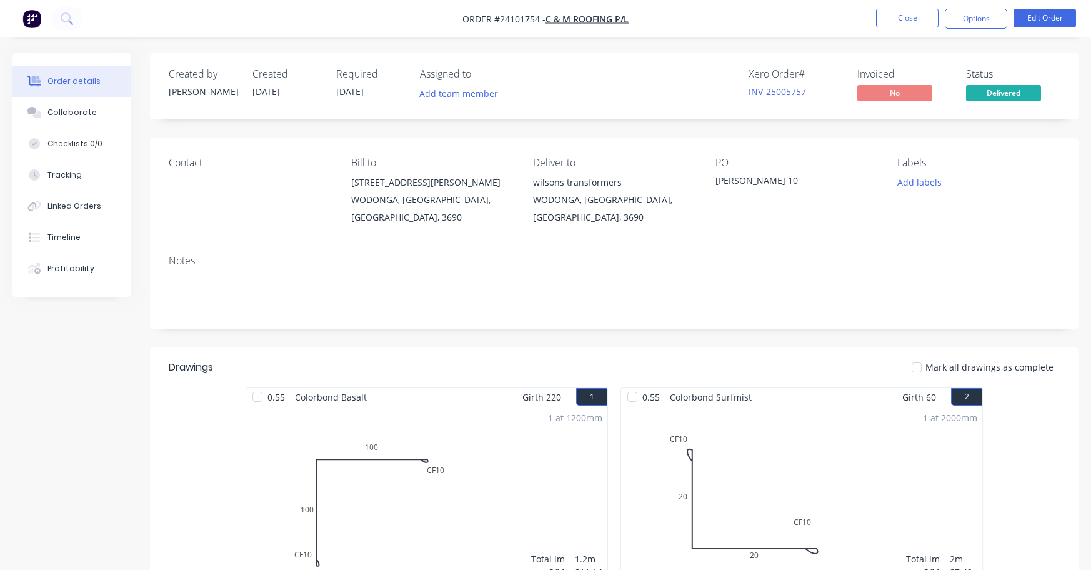 This screenshot has width=1091, height=570. Describe the element at coordinates (370, 74) in the screenshot. I see `div: Required` at that location.